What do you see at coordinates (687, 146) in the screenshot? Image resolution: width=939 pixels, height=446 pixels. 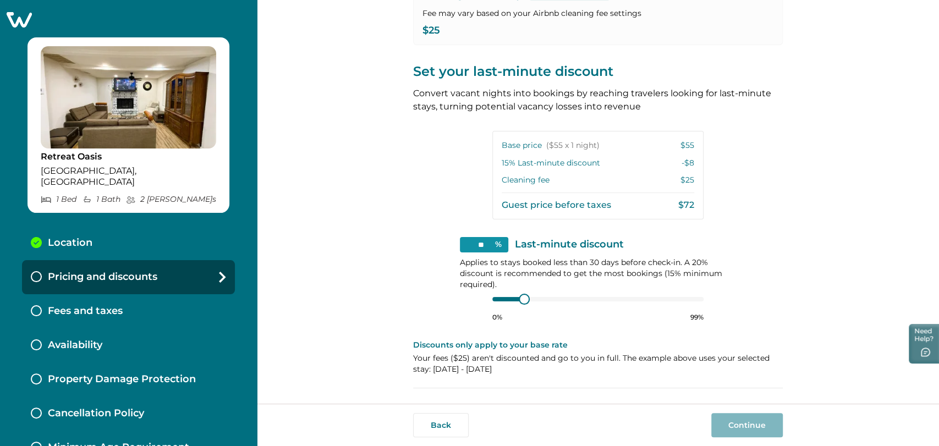 I see `p: $55` at bounding box center [687, 146].